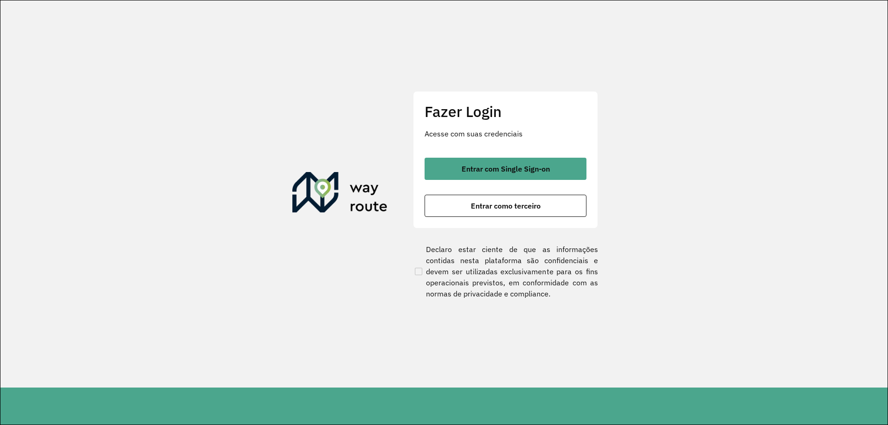  I want to click on label: Declaro estar ciente de que as informações contidas nesta plataforma são confidenciais e devem se..., so click(505, 271).